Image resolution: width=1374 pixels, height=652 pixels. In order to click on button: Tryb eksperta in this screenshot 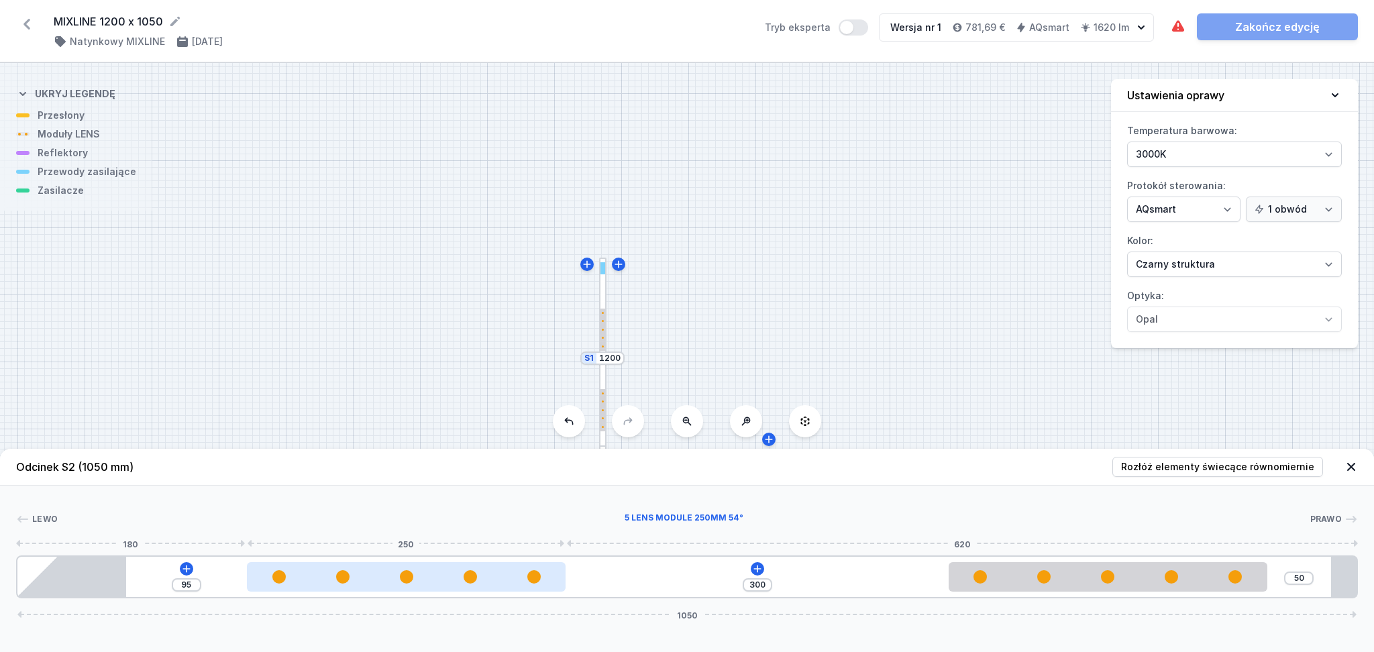, I will do `click(853, 27)`.